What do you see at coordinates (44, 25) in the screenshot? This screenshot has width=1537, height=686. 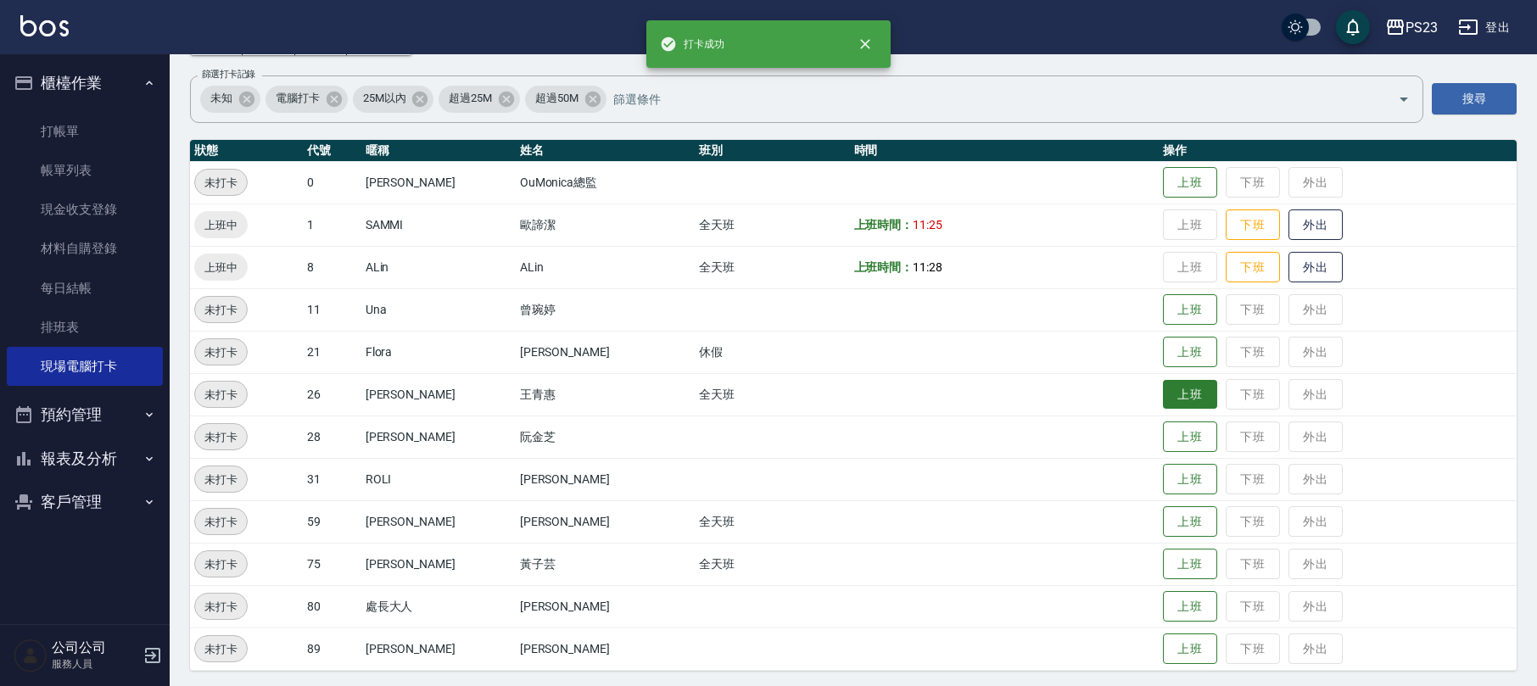 I see `img: Logo` at bounding box center [44, 25].